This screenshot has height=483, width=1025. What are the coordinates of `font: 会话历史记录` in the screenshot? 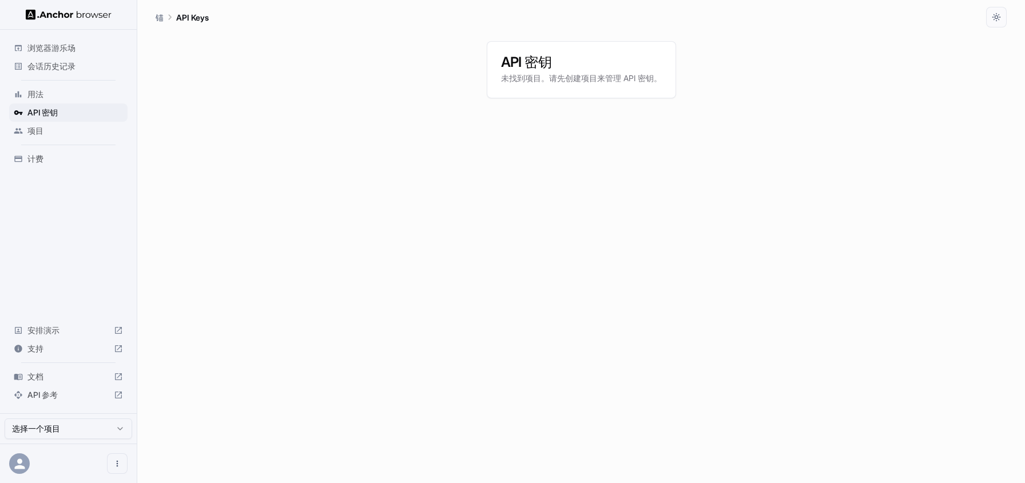 It's located at (51, 66).